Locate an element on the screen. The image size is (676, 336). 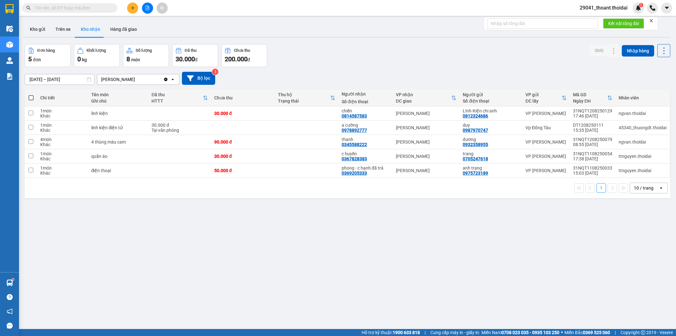
span: 1 is located at coordinates (641, 5).